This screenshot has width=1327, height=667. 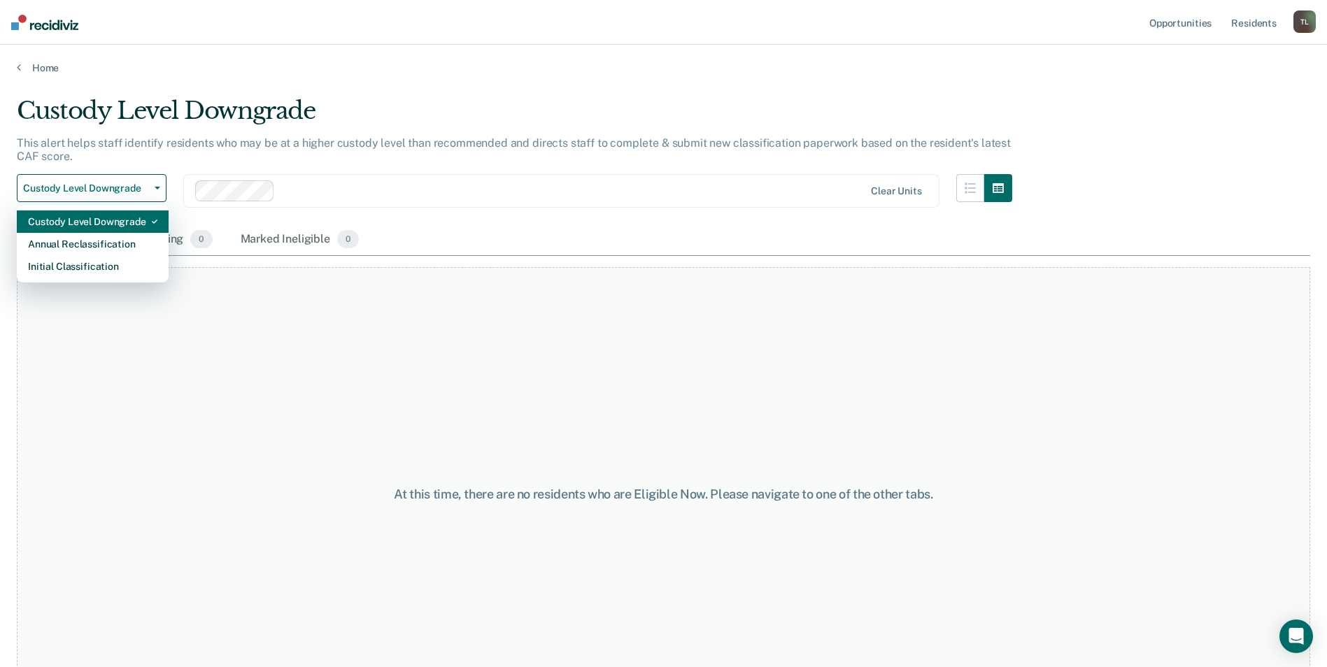 I want to click on div: Clear units, so click(x=896, y=191).